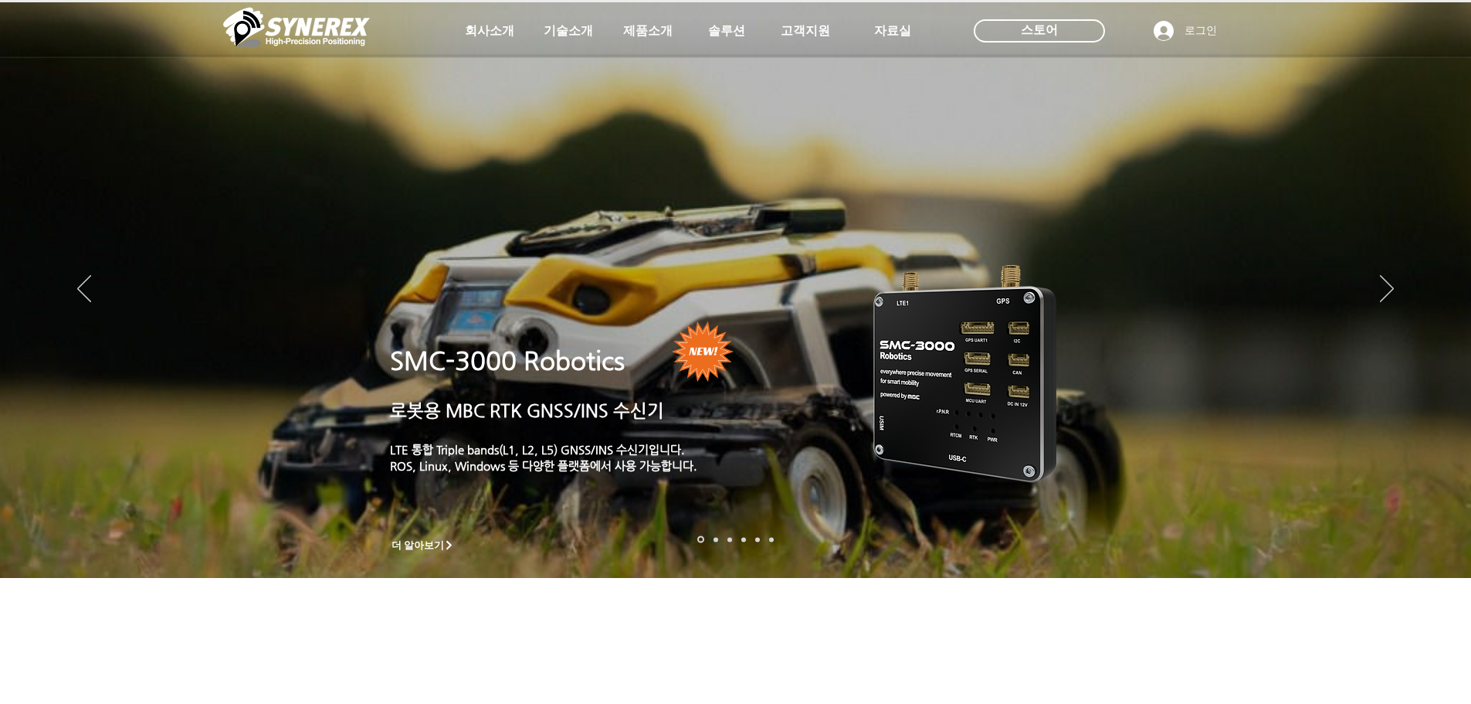 The width and height of the screenshot is (1471, 704). I want to click on a: SMC-3000 Robotics, so click(507, 361).